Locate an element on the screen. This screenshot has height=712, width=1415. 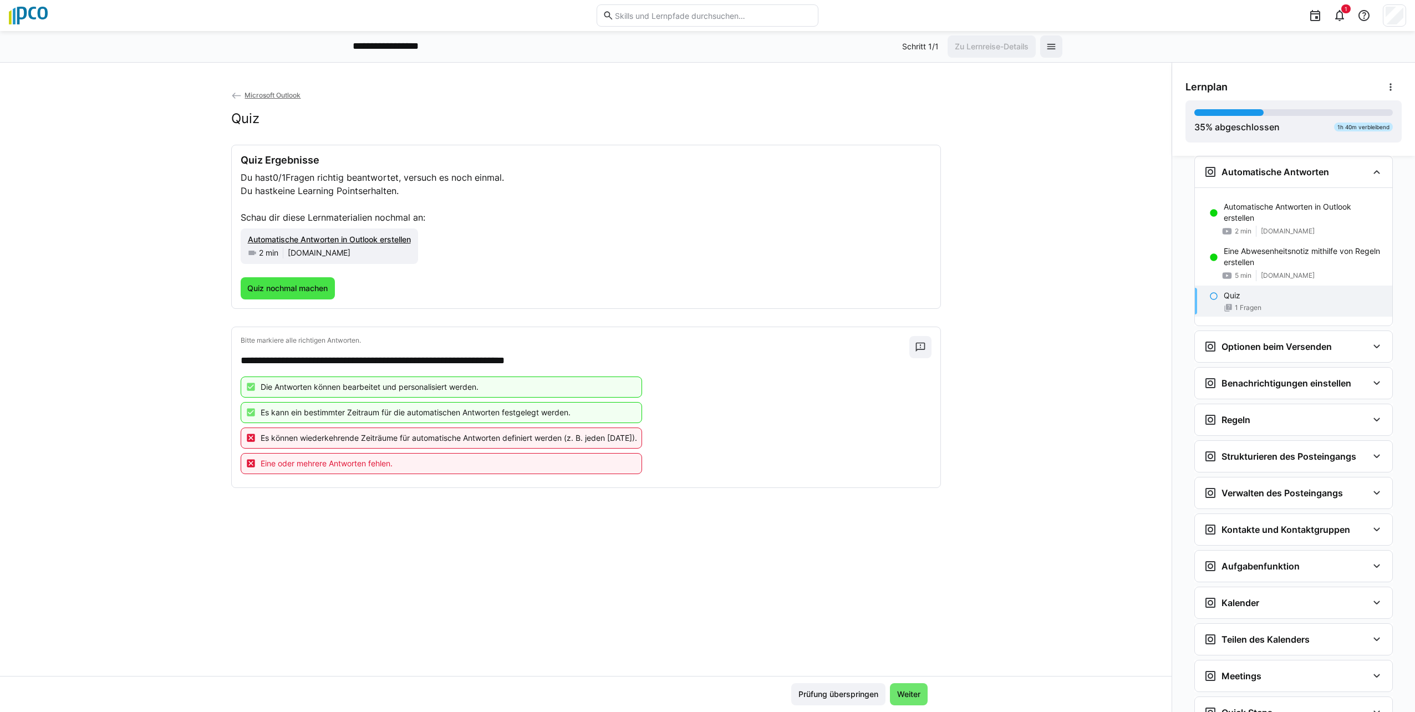
span: 5 min is located at coordinates (1243, 276).